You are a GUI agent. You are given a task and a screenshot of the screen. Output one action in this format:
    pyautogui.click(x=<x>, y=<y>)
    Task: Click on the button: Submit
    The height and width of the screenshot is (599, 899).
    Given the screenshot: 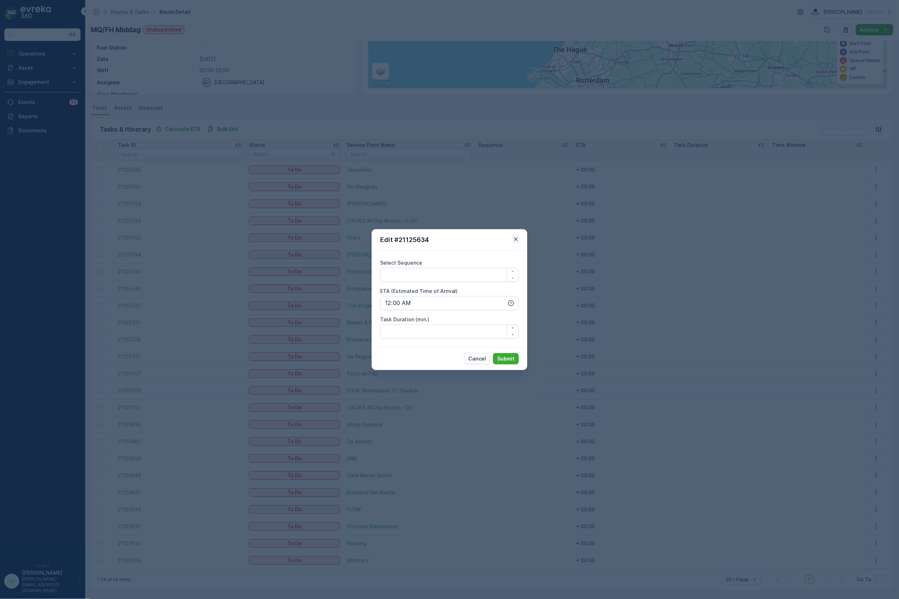 What is the action you would take?
    pyautogui.click(x=506, y=358)
    